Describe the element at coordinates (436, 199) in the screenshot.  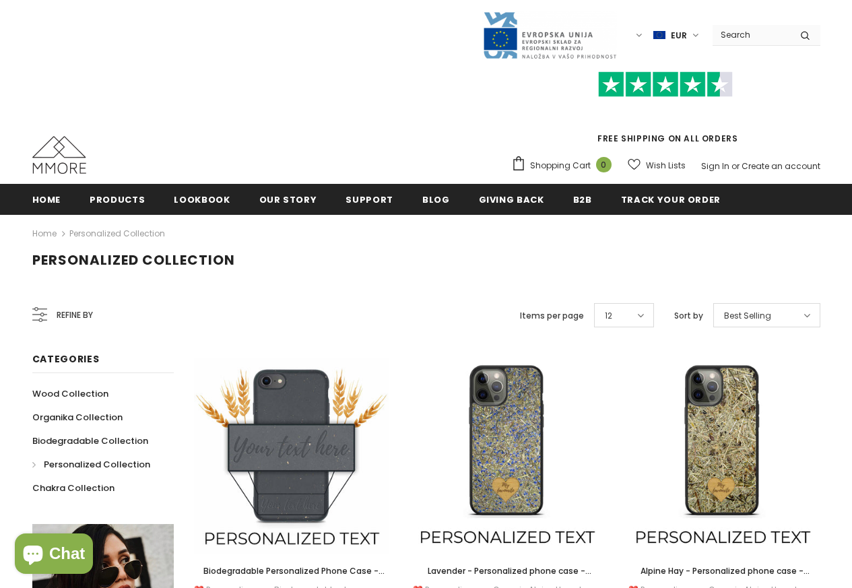
I see `a: Blog` at that location.